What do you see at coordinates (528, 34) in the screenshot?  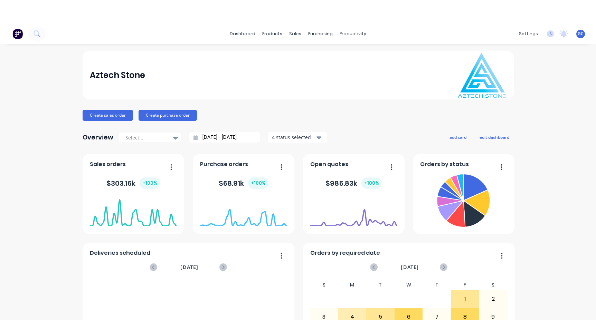 I see `div: settings` at bounding box center [528, 34].